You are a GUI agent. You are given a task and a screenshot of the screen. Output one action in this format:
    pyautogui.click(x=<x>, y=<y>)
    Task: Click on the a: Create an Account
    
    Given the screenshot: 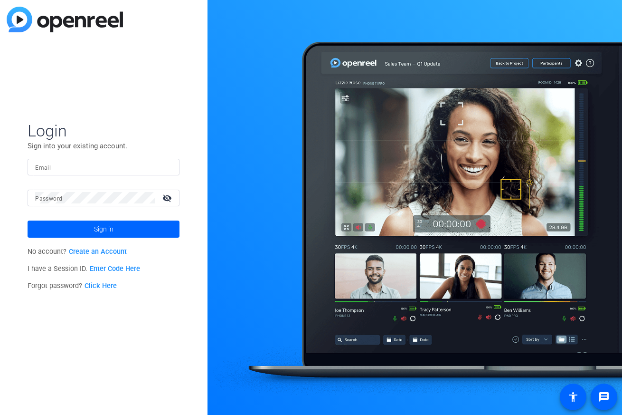 What is the action you would take?
    pyautogui.click(x=98, y=251)
    